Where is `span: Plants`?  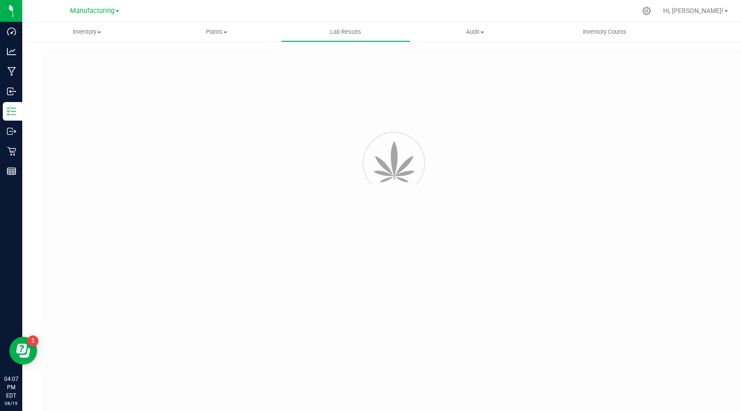 span: Plants is located at coordinates (216, 32).